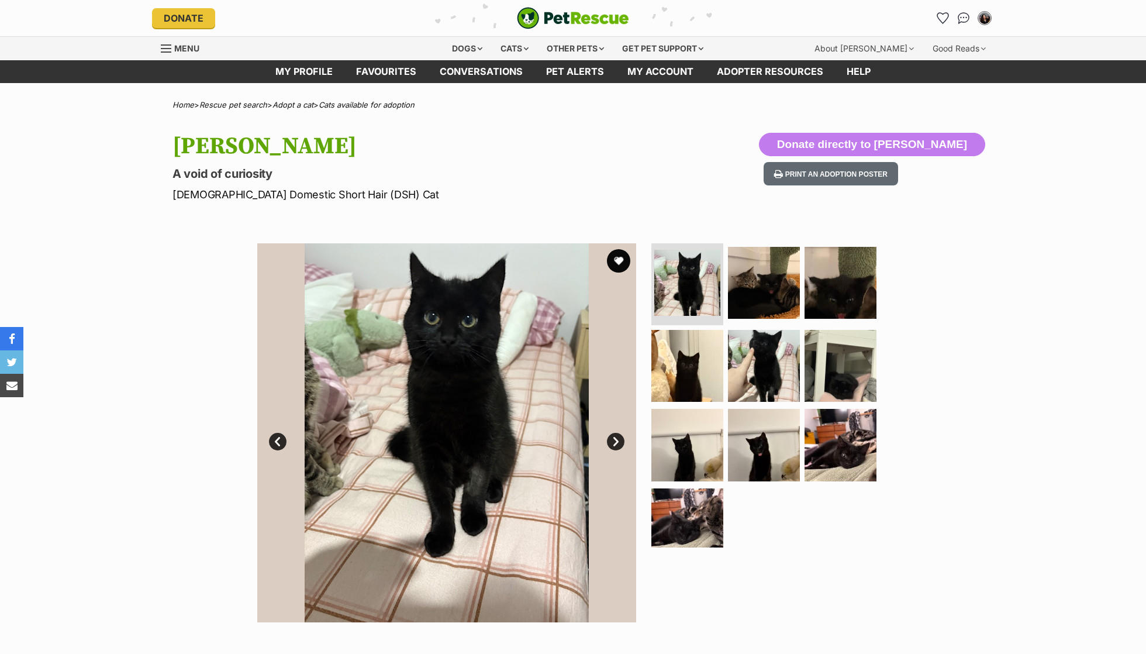 This screenshot has height=654, width=1146. Describe the element at coordinates (985, 18) in the screenshot. I see `img: Duong Do (Freya) profile pic` at that location.